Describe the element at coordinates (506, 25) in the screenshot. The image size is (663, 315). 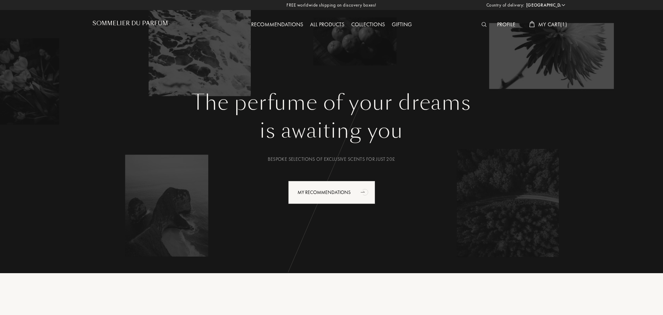
I see `div: Profile` at that location.